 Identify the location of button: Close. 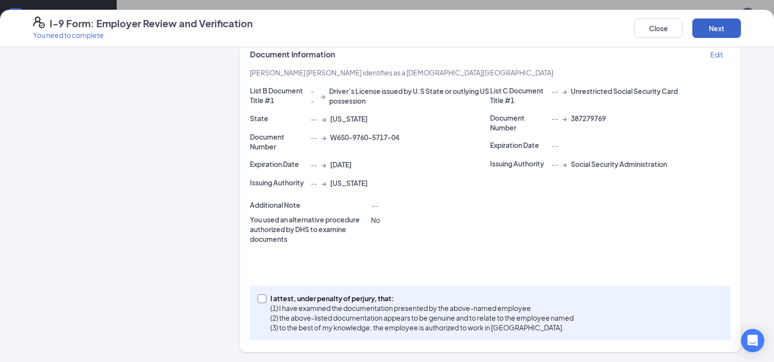
(658, 28).